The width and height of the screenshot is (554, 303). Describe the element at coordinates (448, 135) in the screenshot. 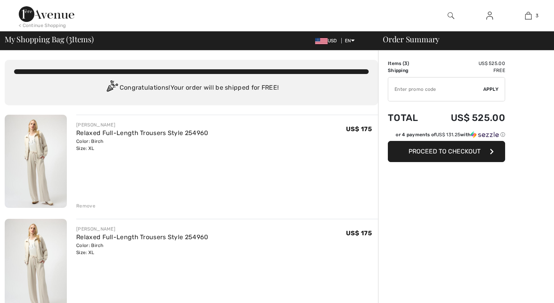

I see `span: US$ 131.25` at that location.